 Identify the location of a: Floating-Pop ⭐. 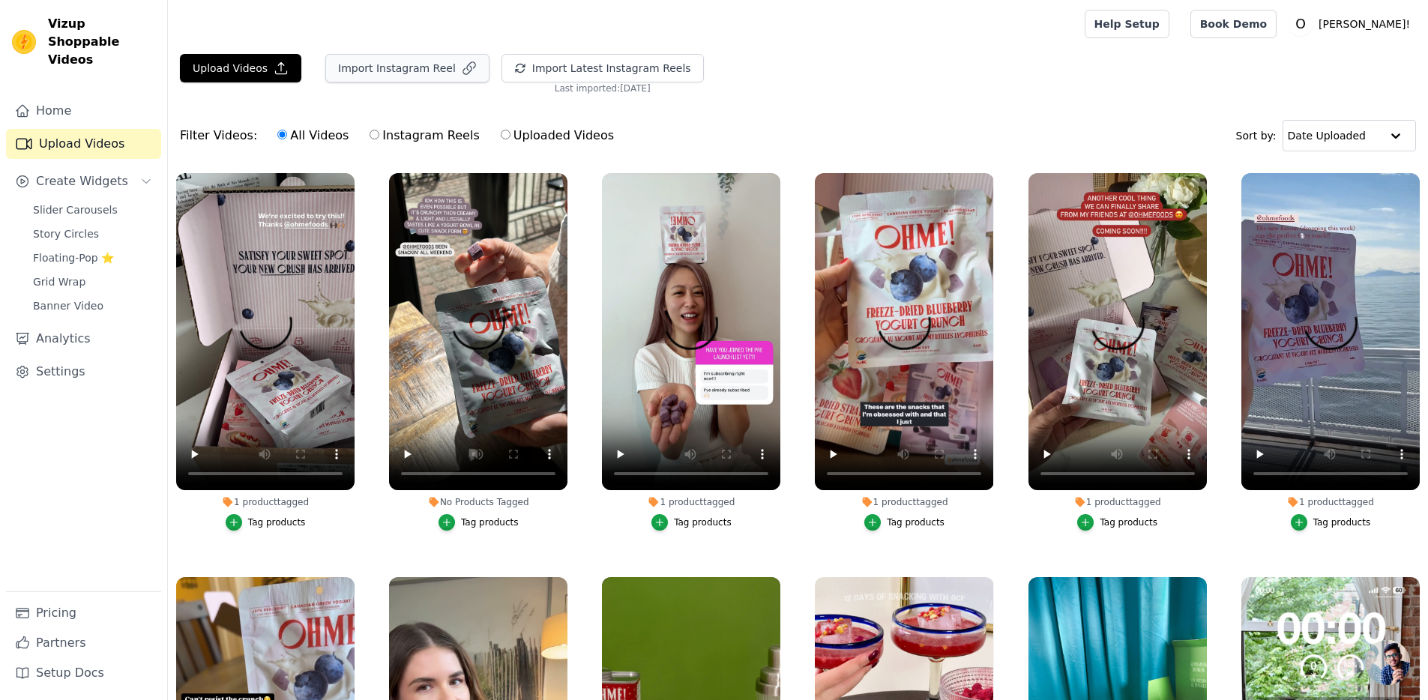
(92, 258).